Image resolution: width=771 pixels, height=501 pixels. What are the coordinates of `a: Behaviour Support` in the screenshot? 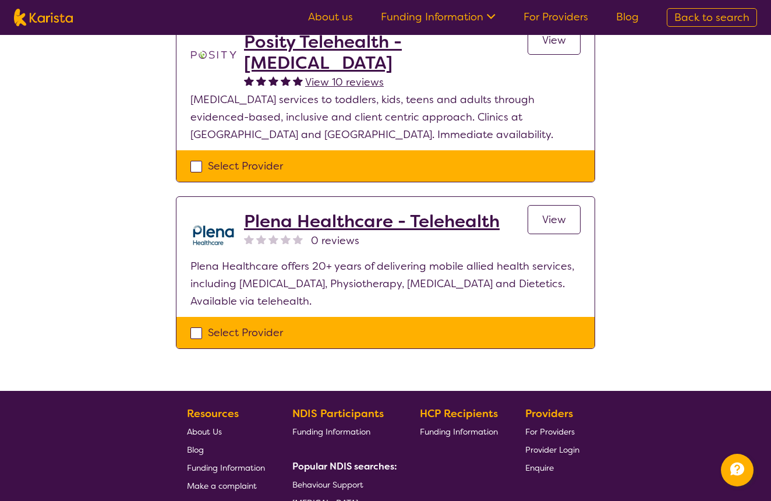 It's located at (343, 484).